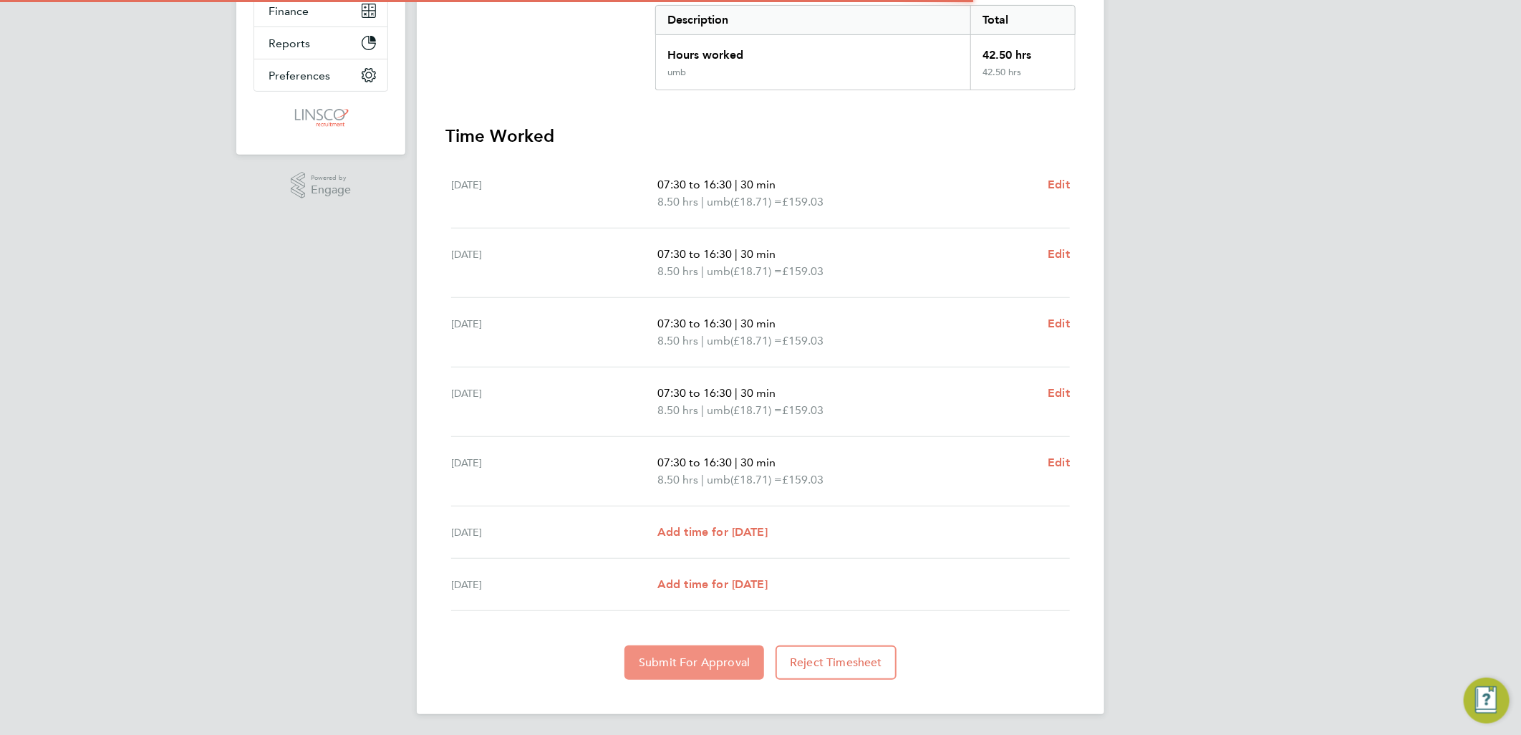 The height and width of the screenshot is (735, 1521). Describe the element at coordinates (1487, 700) in the screenshot. I see `button: Engage Resource Center` at that location.